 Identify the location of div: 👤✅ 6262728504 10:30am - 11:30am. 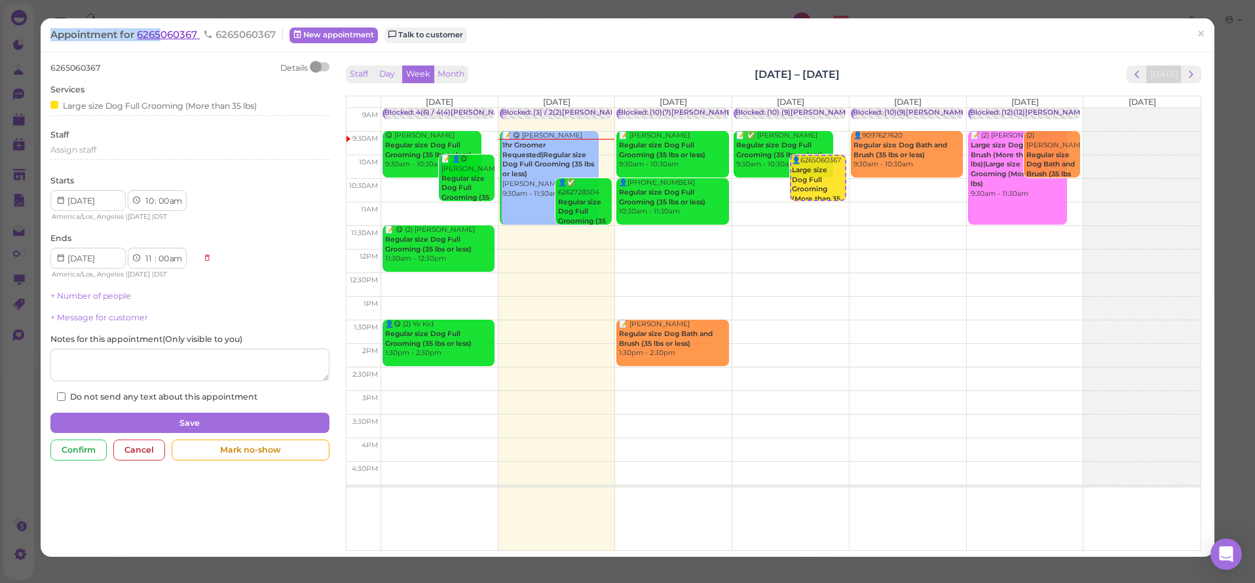
(584, 217).